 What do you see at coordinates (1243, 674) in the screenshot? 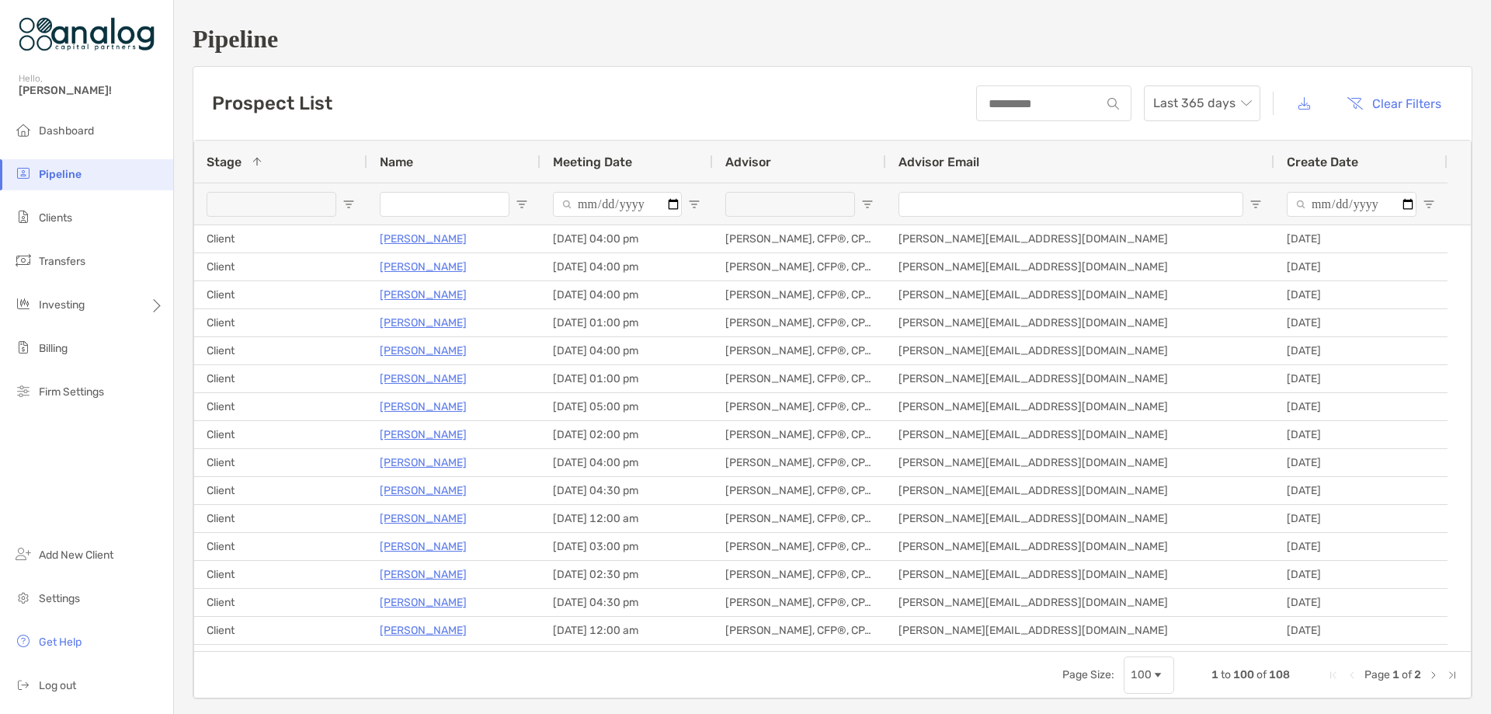
I see `span: 100` at bounding box center [1243, 674].